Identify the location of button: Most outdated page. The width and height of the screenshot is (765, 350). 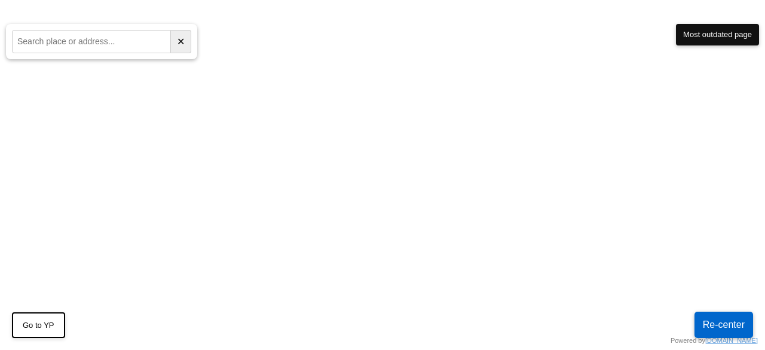
(717, 35).